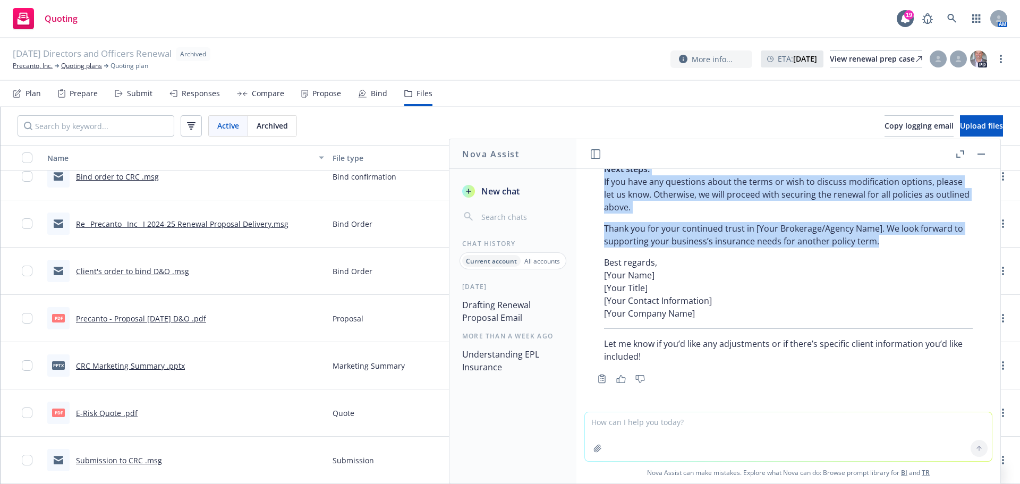  Describe the element at coordinates (228, 125) in the screenshot. I see `span: Active` at that location.